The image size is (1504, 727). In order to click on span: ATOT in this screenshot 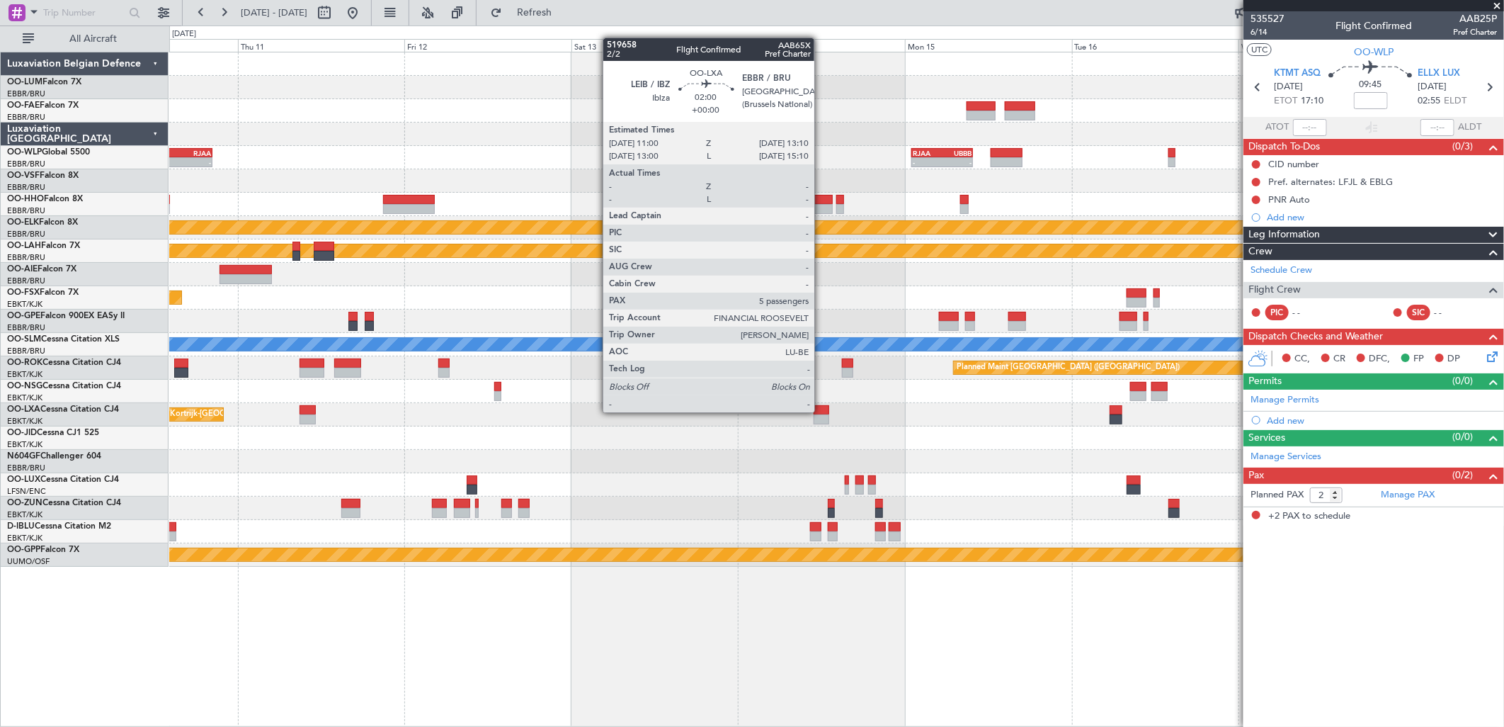, I will do `click(1278, 127)`.